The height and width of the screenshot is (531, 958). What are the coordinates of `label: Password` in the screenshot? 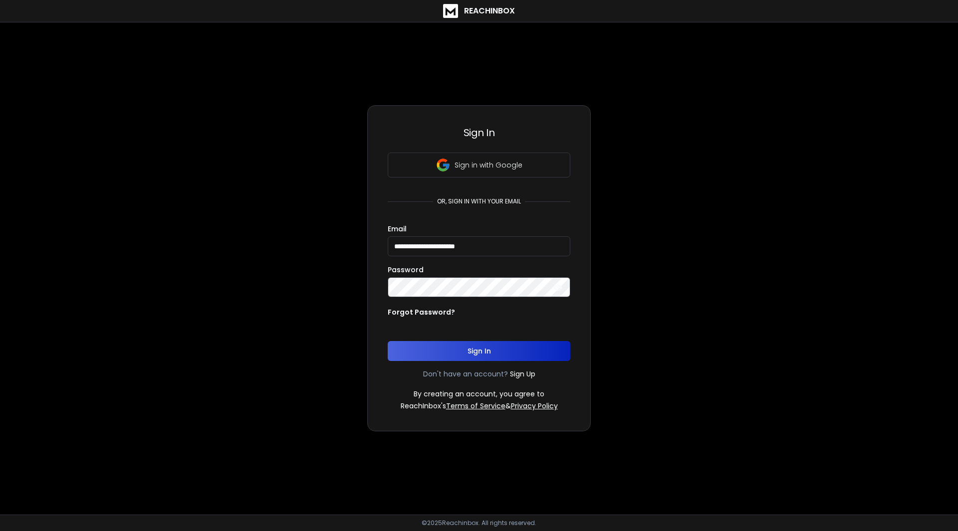 It's located at (406, 270).